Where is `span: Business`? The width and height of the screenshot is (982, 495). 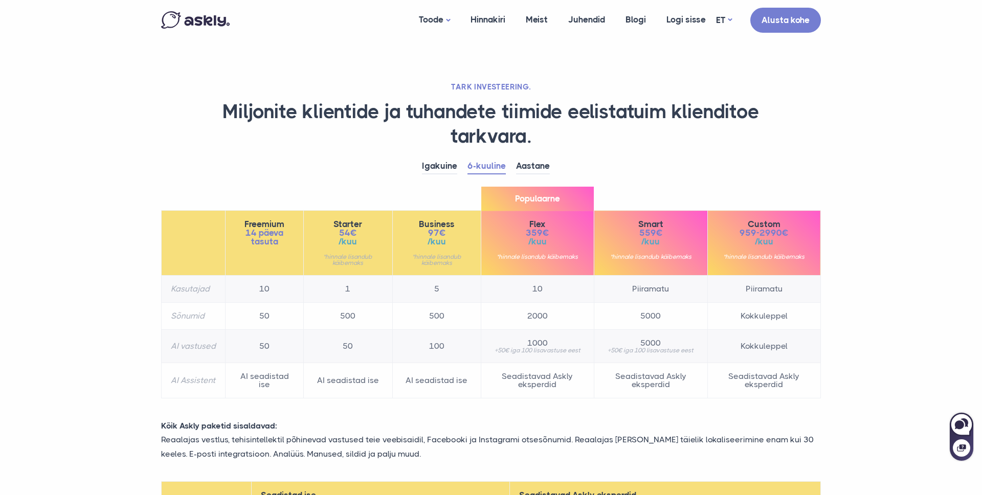
span: Business is located at coordinates (437, 224).